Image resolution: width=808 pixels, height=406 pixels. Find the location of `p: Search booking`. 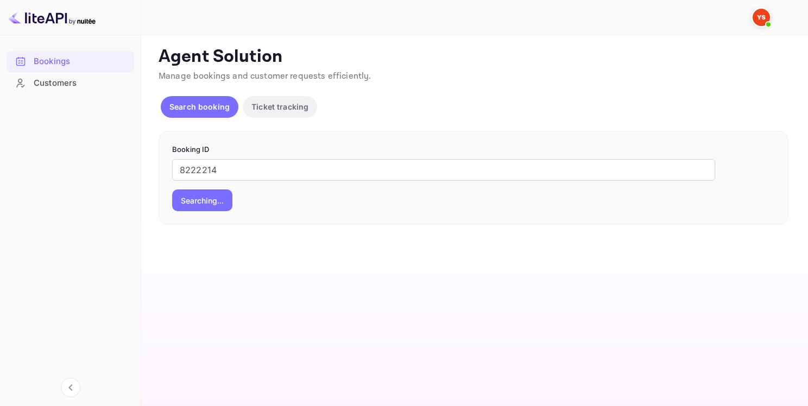

p: Search booking is located at coordinates (199, 106).